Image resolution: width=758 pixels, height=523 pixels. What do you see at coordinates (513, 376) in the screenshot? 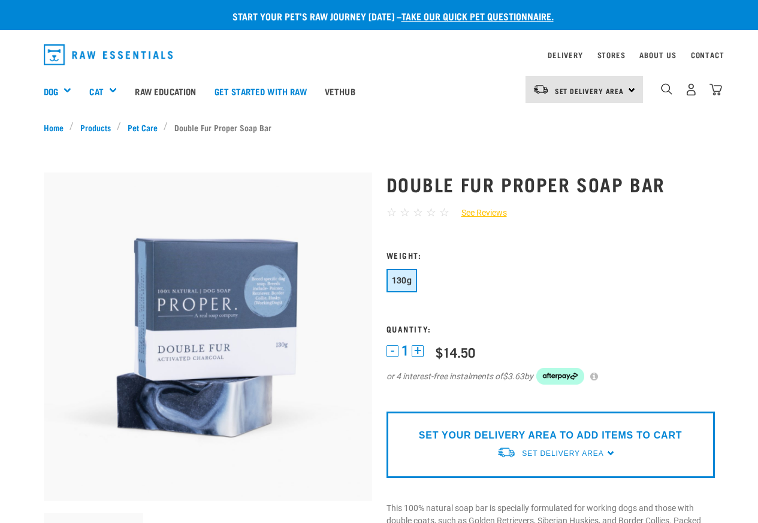
I see `span: $3.63` at bounding box center [513, 376].